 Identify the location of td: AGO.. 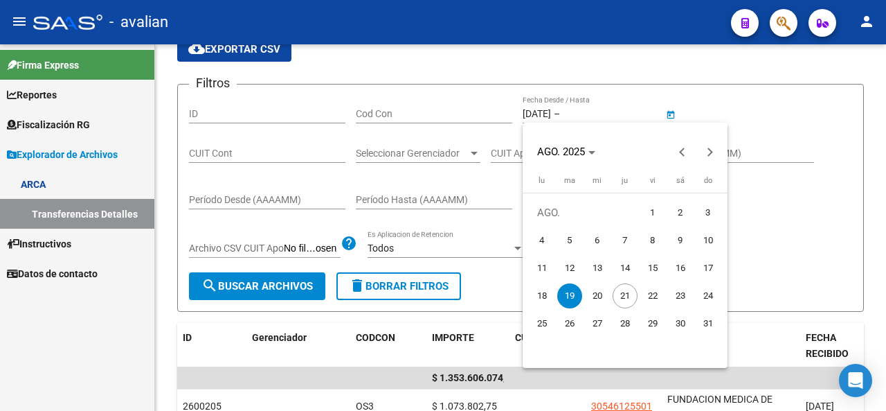
(584, 213).